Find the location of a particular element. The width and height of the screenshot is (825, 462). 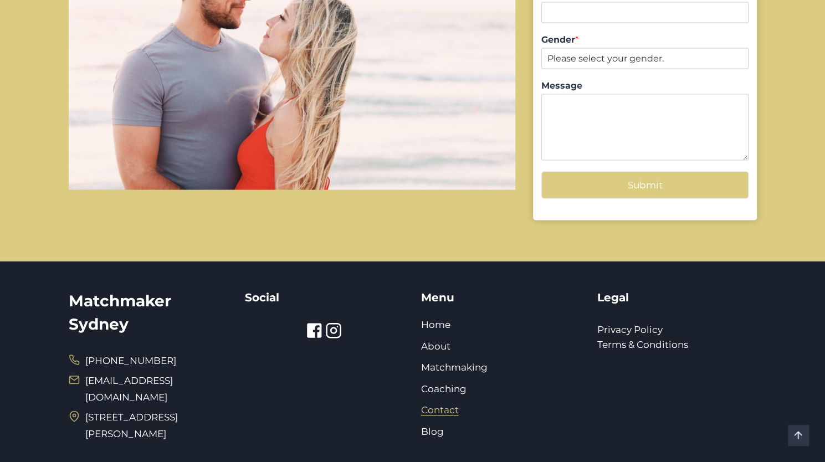

a: Coaching is located at coordinates (444, 389).